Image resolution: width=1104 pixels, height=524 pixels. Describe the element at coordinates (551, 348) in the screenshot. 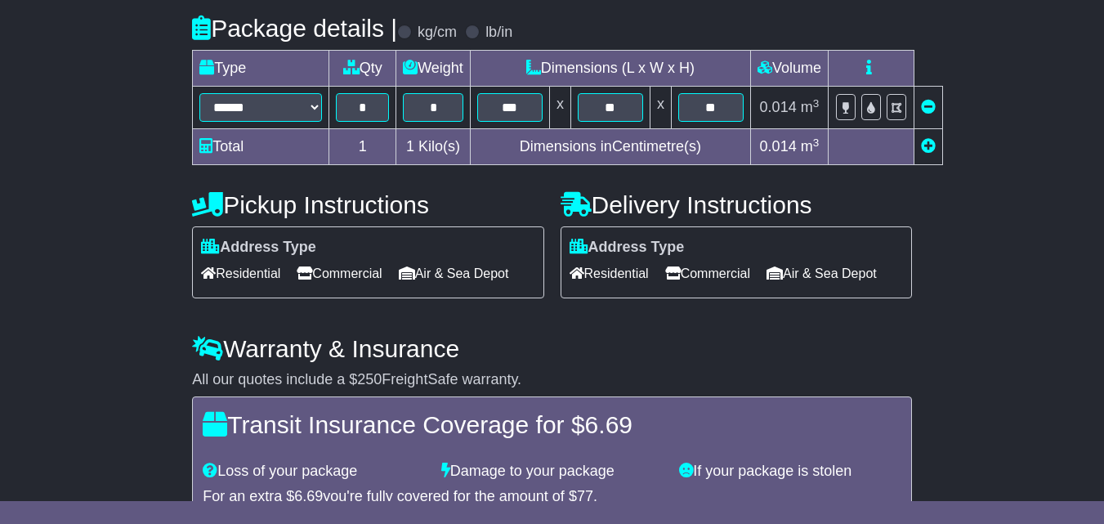

I see `h4: Warranty & Insurance` at that location.